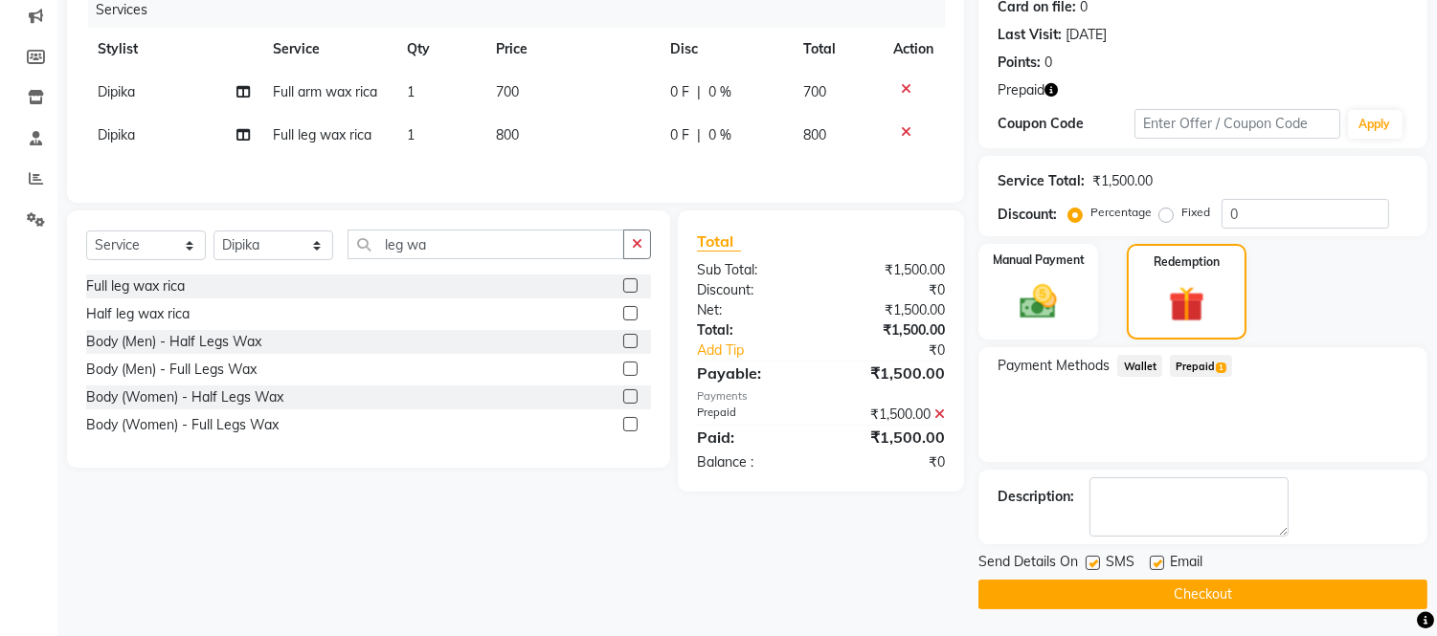  I want to click on th: Service, so click(328, 49).